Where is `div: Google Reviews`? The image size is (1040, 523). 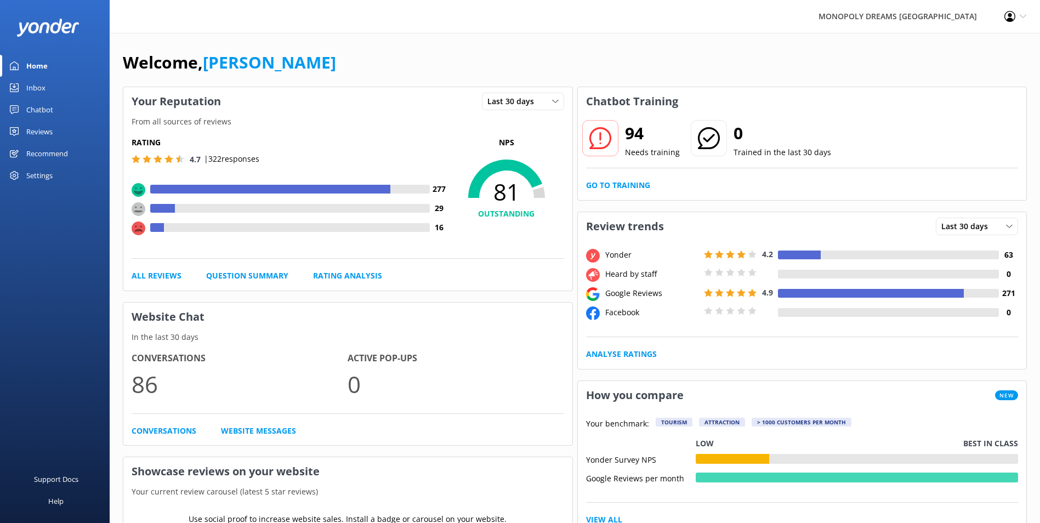 div: Google Reviews is located at coordinates (652, 293).